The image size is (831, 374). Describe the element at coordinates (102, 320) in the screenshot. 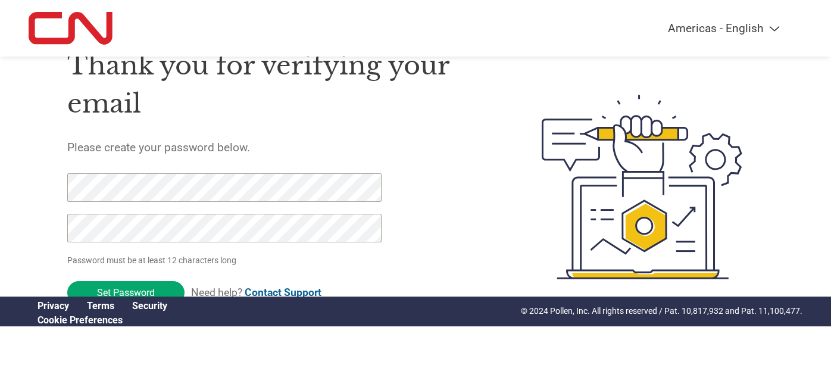

I see `div: Open Cookie Preferences Modal` at that location.